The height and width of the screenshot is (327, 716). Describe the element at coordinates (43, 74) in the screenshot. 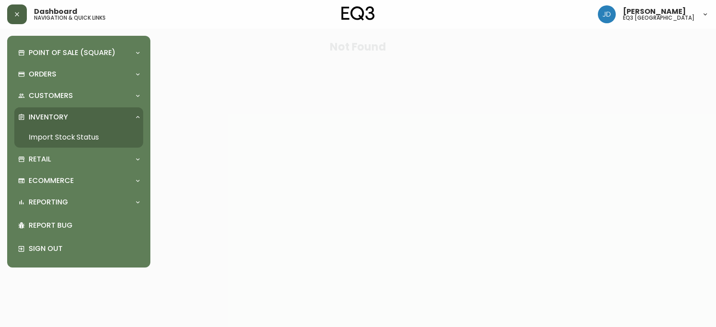

I see `p: Orders` at that location.